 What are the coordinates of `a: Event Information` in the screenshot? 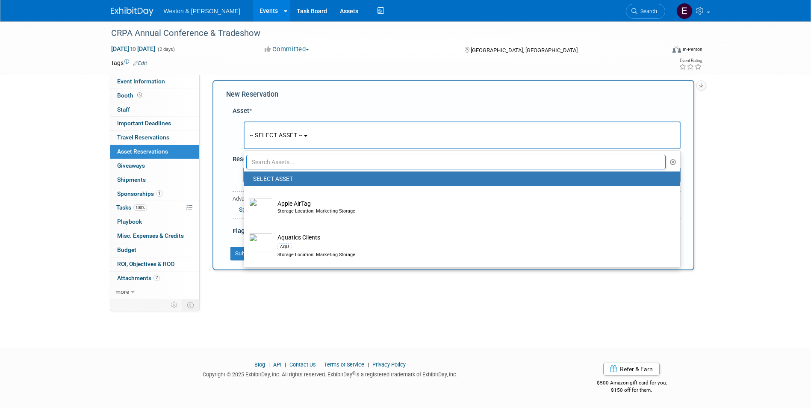 It's located at (155, 82).